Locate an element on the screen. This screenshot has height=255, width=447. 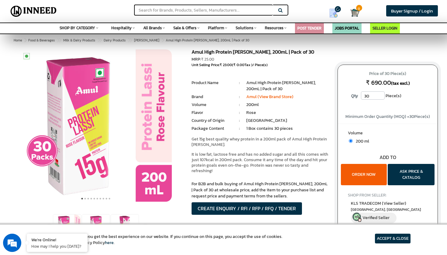
span: Buyer Signup / Login is located at coordinates (412, 11).